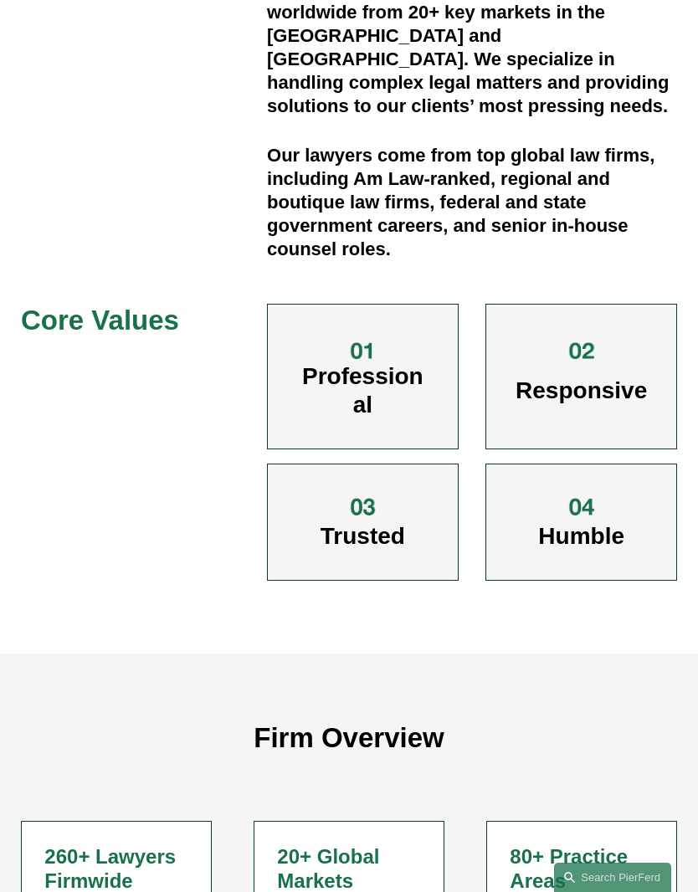 This screenshot has width=698, height=892. I want to click on h4: Our lawyers come from top global law firms, including Am Law-ranked, regional and boutique law fi..., so click(472, 202).